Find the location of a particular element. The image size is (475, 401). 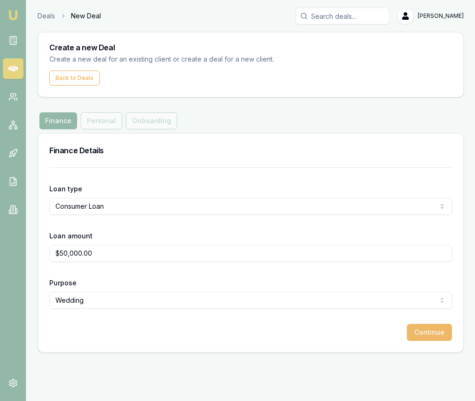

p: Create a new deal for an existing client or create a deal for a new client. is located at coordinates (170, 59).